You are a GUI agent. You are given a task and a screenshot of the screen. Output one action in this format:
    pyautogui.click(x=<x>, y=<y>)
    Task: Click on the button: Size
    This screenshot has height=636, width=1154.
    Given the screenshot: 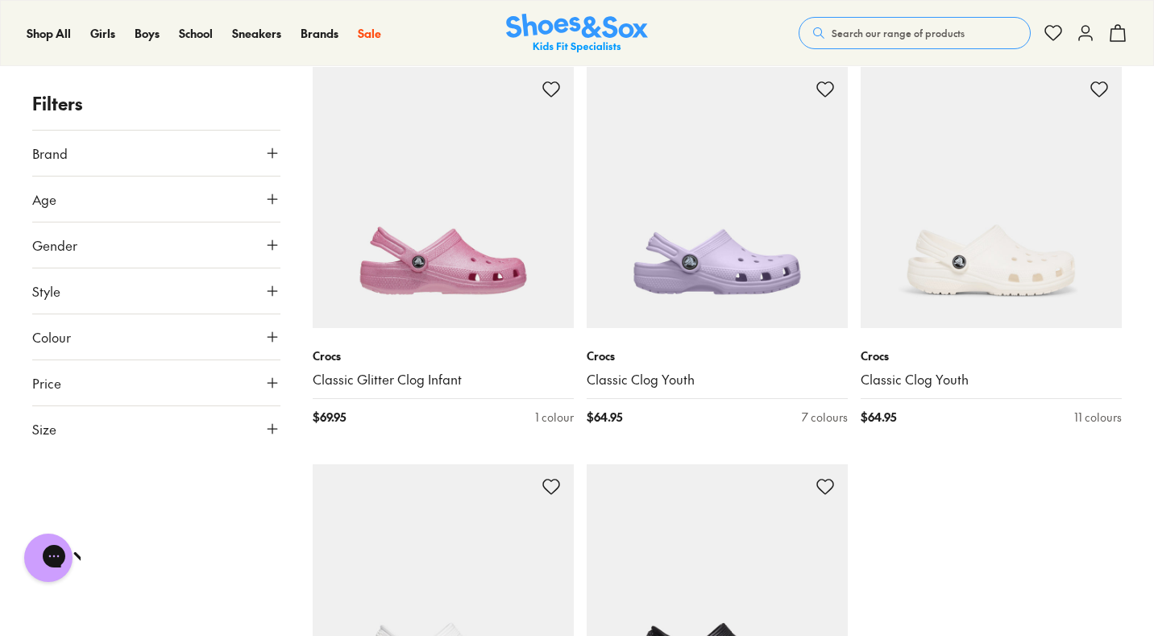 What is the action you would take?
    pyautogui.click(x=156, y=429)
    